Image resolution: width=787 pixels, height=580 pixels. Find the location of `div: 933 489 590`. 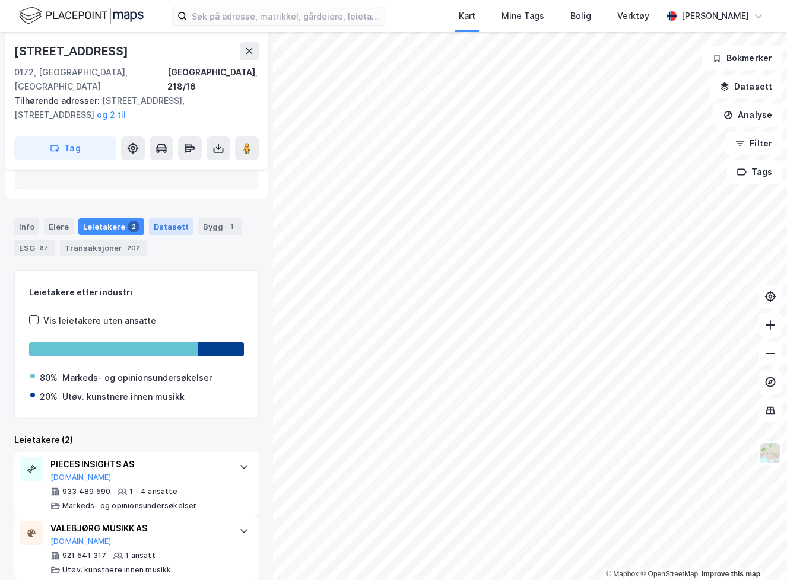

div: 933 489 590 is located at coordinates (86, 492).